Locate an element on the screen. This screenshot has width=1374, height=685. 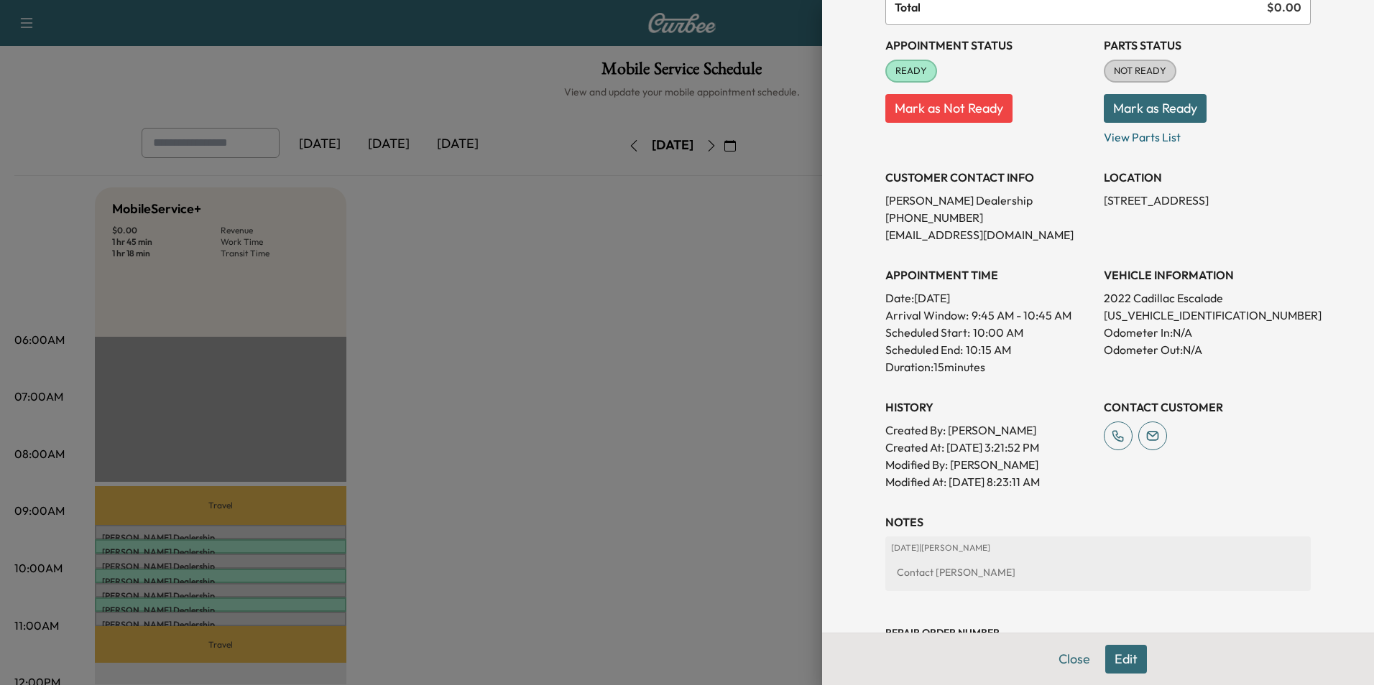
button: Mark as Not Ready is located at coordinates (948, 109).